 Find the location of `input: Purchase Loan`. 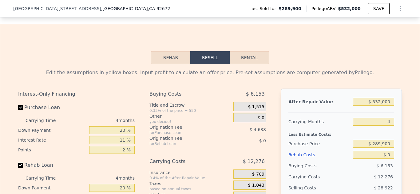

input: Purchase Loan is located at coordinates (21, 108).